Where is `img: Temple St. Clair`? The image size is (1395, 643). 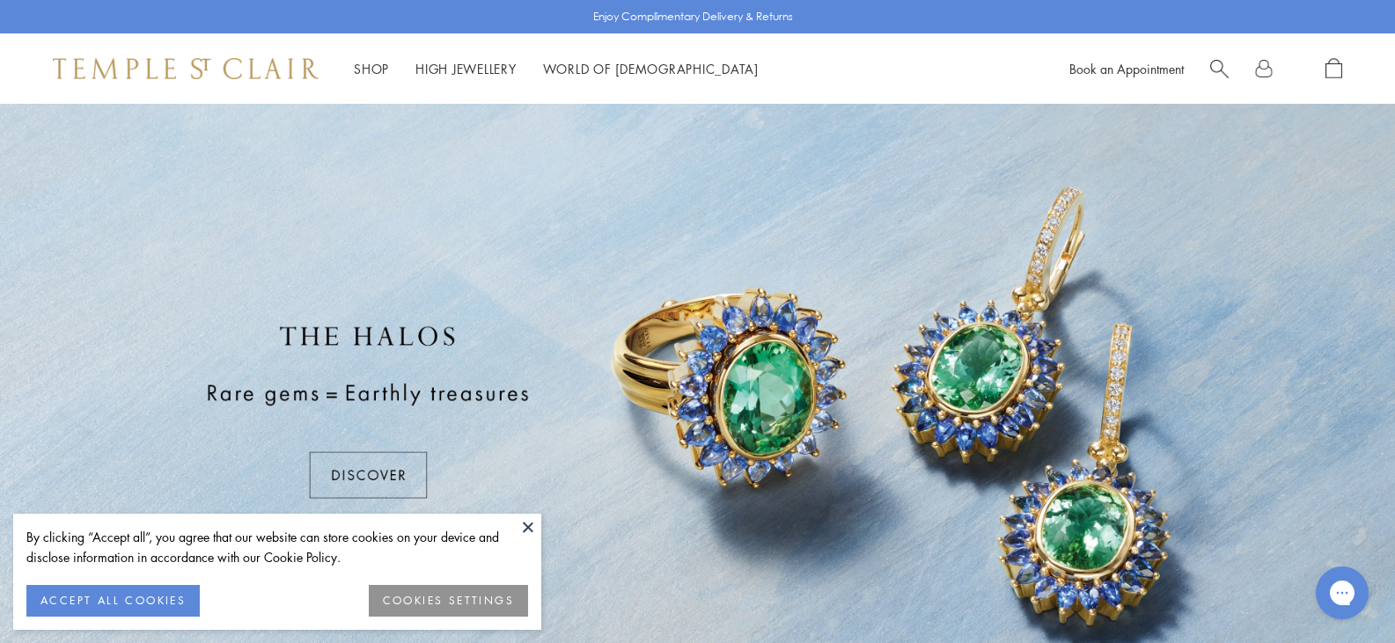
img: Temple St. Clair is located at coordinates (186, 69).